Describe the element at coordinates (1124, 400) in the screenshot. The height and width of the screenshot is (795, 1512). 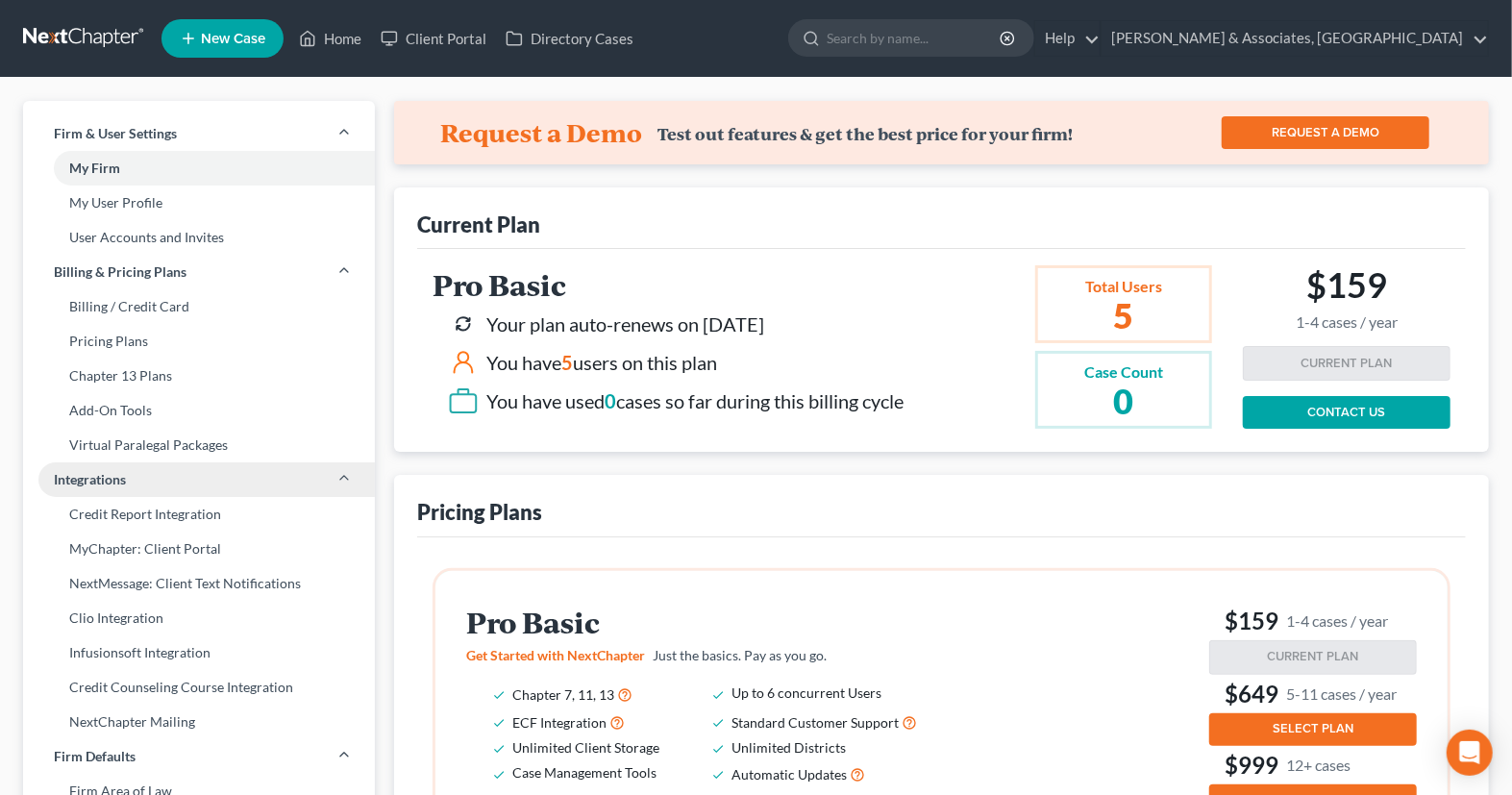
I see `h2: 0` at that location.